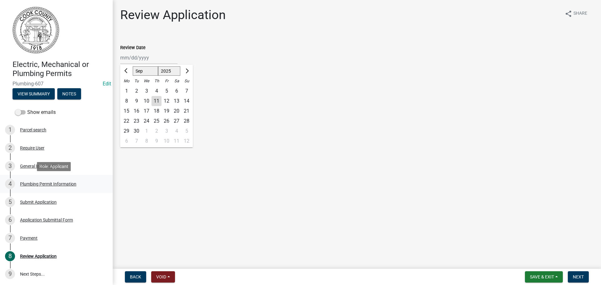 The width and height of the screenshot is (601, 285). I want to click on div: Friday, September 26, 2025, so click(167, 121).